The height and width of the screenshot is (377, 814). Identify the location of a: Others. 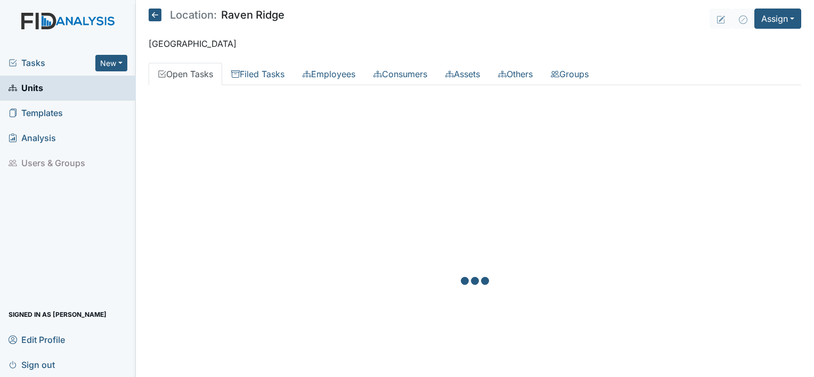
(515, 74).